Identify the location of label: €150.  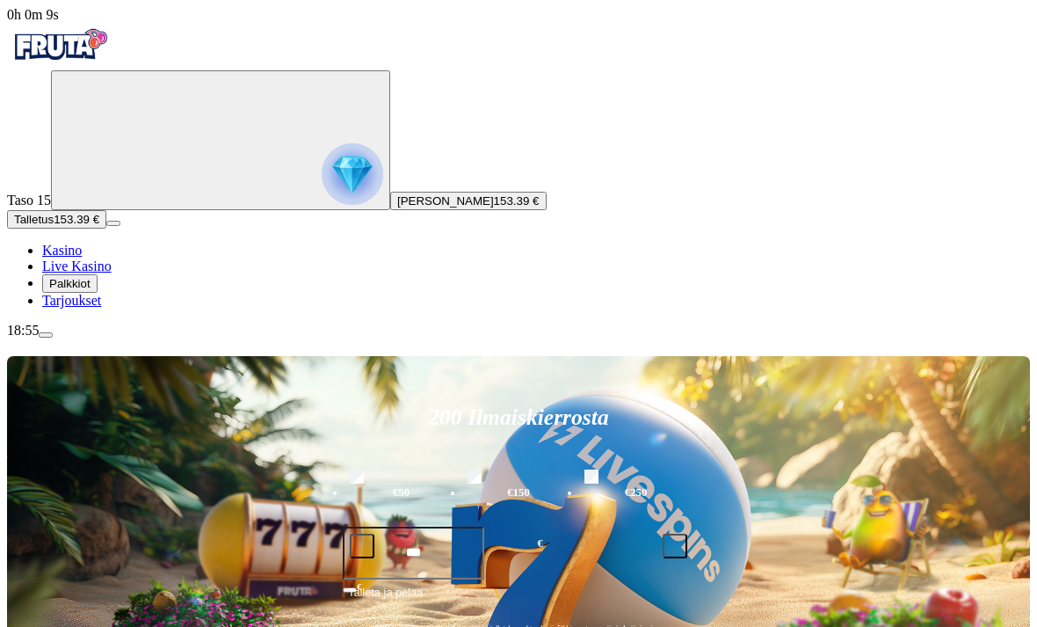
(518, 492).